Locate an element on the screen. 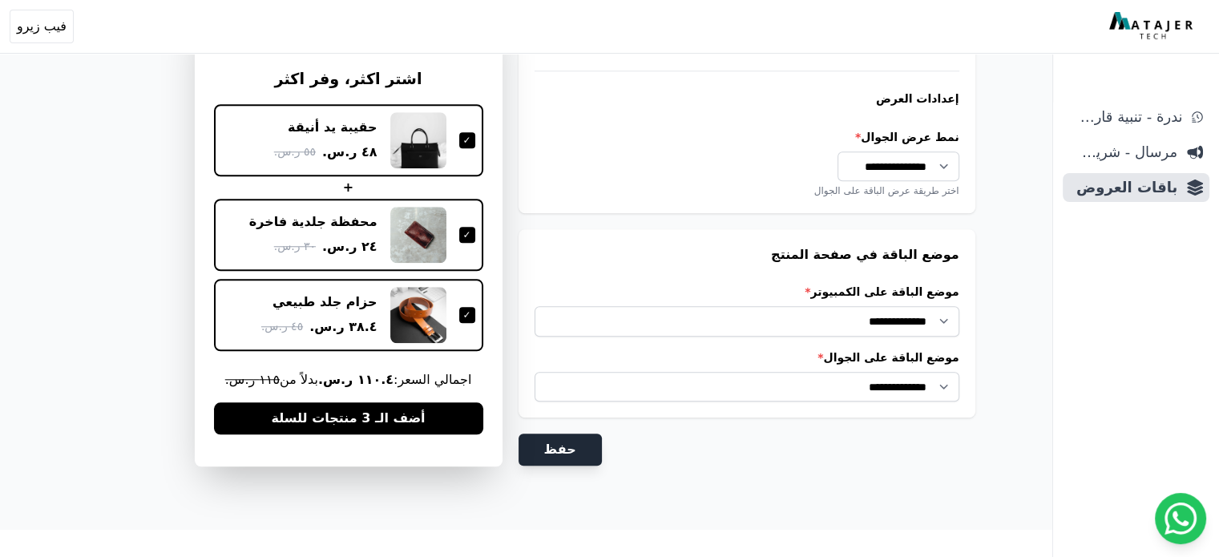 The width and height of the screenshot is (1219, 557). span: ٢٤ ر.س. is located at coordinates (350, 247).